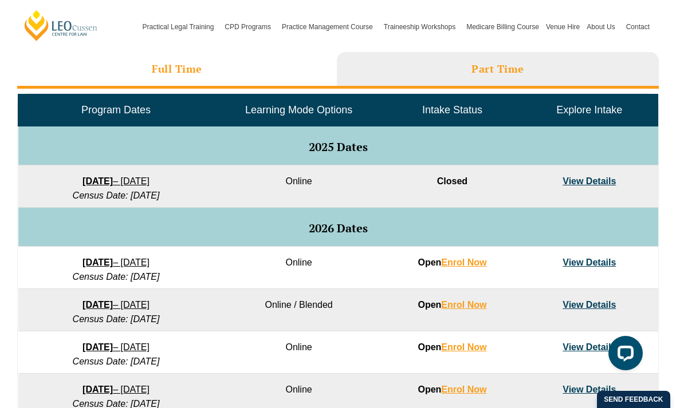 This screenshot has height=408, width=676. Describe the element at coordinates (452, 181) in the screenshot. I see `span: Closed` at that location.